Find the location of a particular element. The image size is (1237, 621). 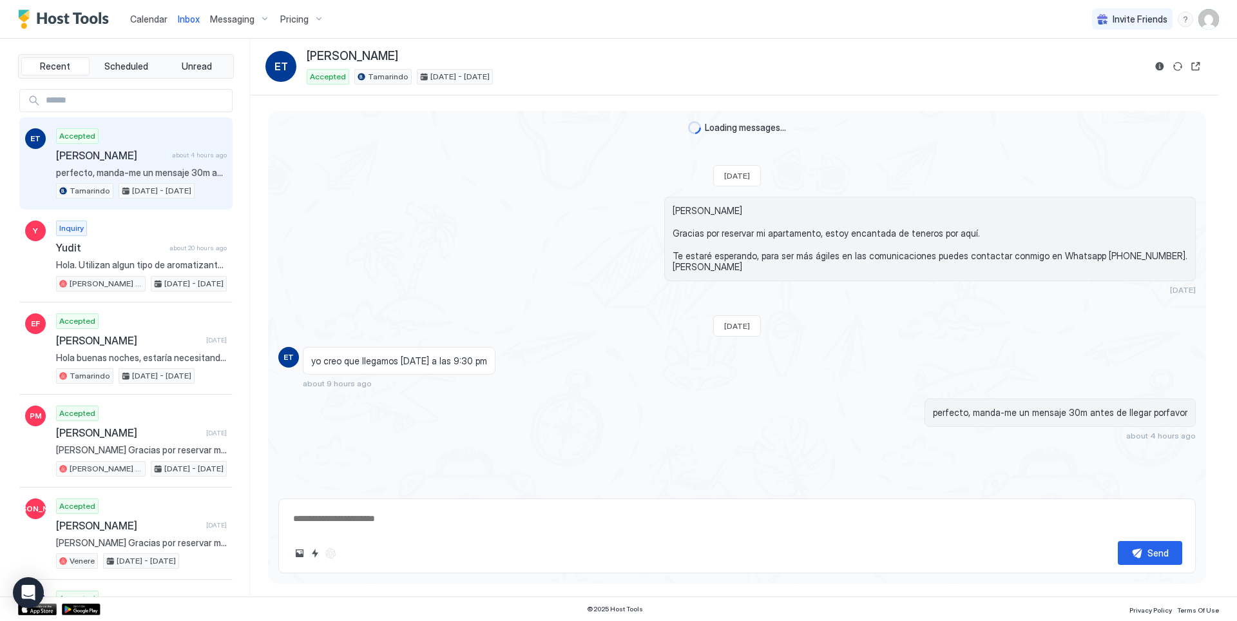

div: Host Tools Logo is located at coordinates (66, 19).